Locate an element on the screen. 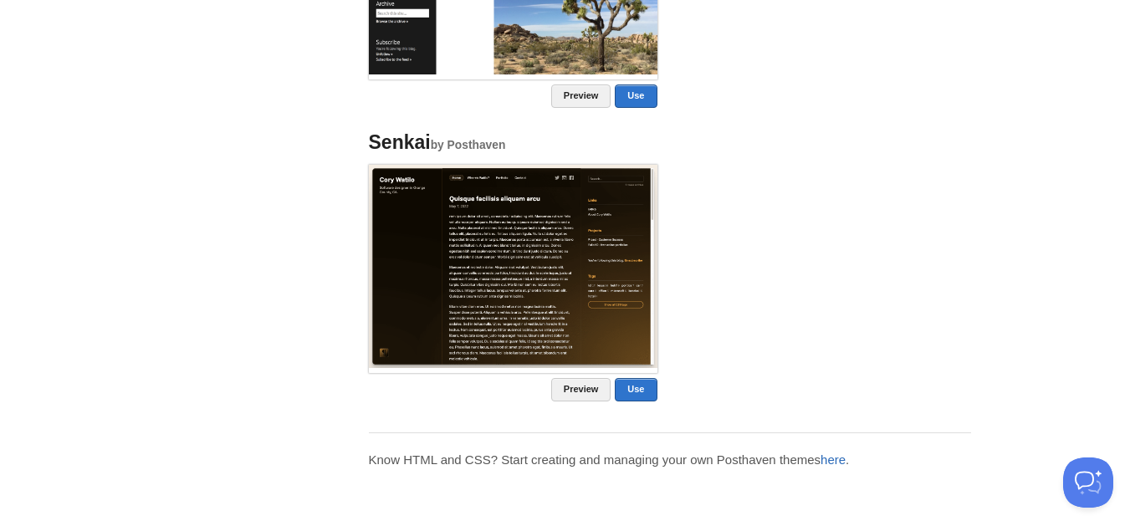 The image size is (1130, 516). p: Know HTML and CSS? Start creating and managing your own Posthaven themes . is located at coordinates (670, 459).